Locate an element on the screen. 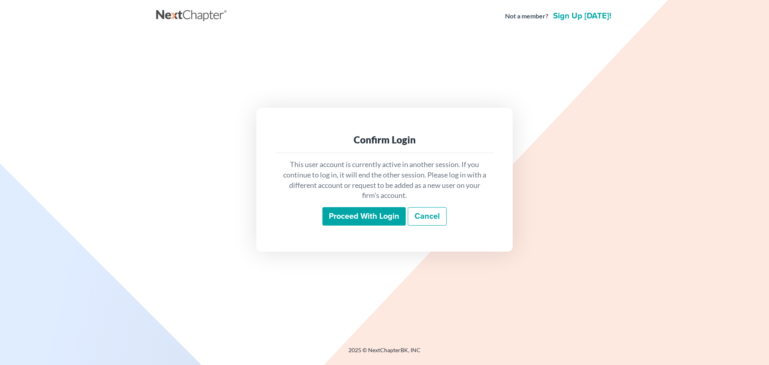  div: 2025 © NextChapterBK, INC is located at coordinates (384, 353).